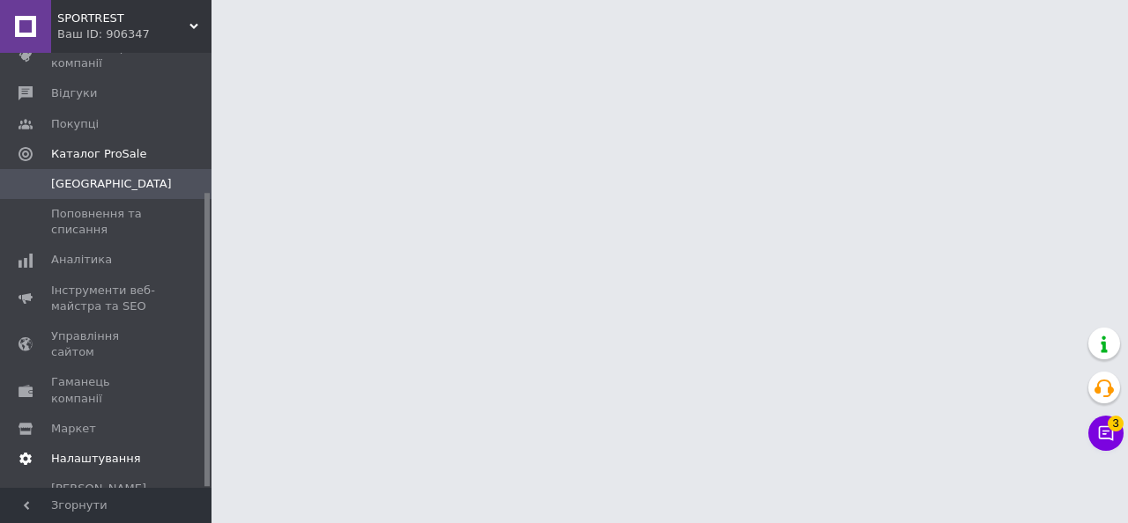 Image resolution: width=1128 pixels, height=523 pixels. I want to click on span: Покупці, so click(75, 124).